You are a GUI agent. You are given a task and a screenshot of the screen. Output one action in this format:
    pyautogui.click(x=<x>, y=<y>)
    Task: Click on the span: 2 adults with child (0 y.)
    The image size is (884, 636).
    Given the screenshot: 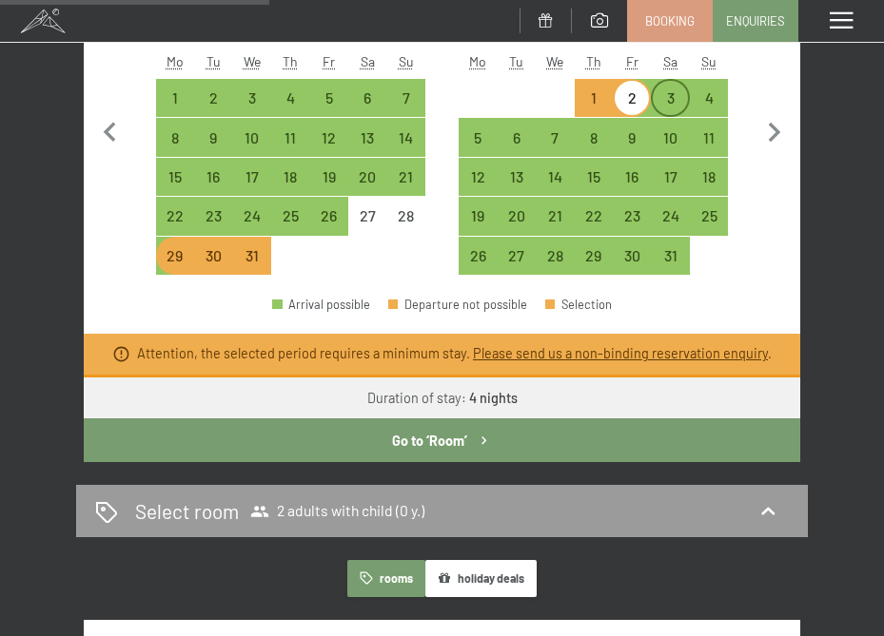 What is the action you would take?
    pyautogui.click(x=337, y=512)
    